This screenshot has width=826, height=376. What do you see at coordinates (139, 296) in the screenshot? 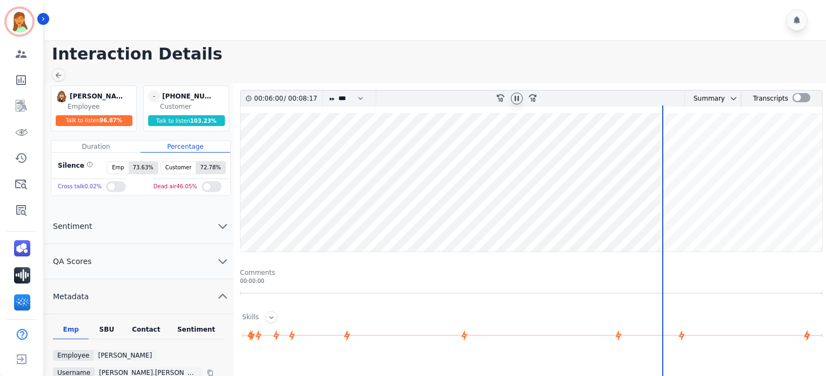
I see `button: Metadata chevron up` at bounding box center [139, 296].